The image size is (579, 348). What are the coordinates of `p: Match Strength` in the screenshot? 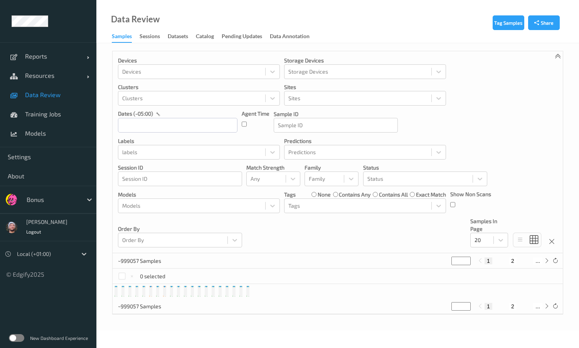 It's located at (273, 168).